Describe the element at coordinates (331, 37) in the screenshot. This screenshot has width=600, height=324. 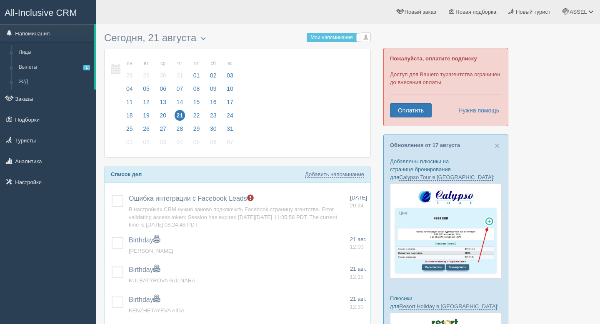
I see `span: Мои напоминания` at that location.